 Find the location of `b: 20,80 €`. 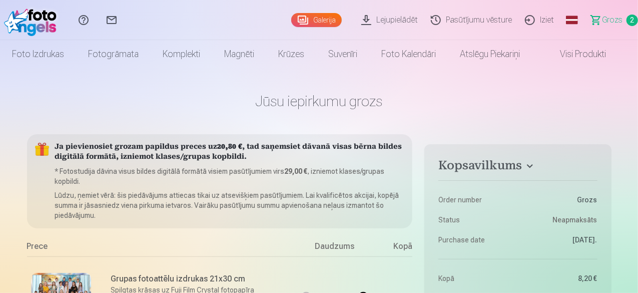

b: 20,80 € is located at coordinates (230, 147).